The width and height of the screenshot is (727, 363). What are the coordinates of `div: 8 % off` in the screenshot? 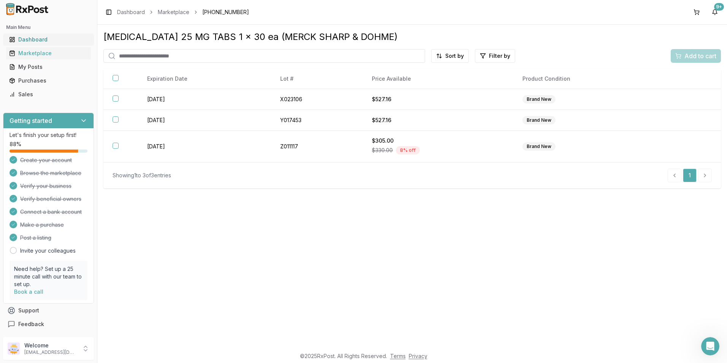 It's located at (408, 150).